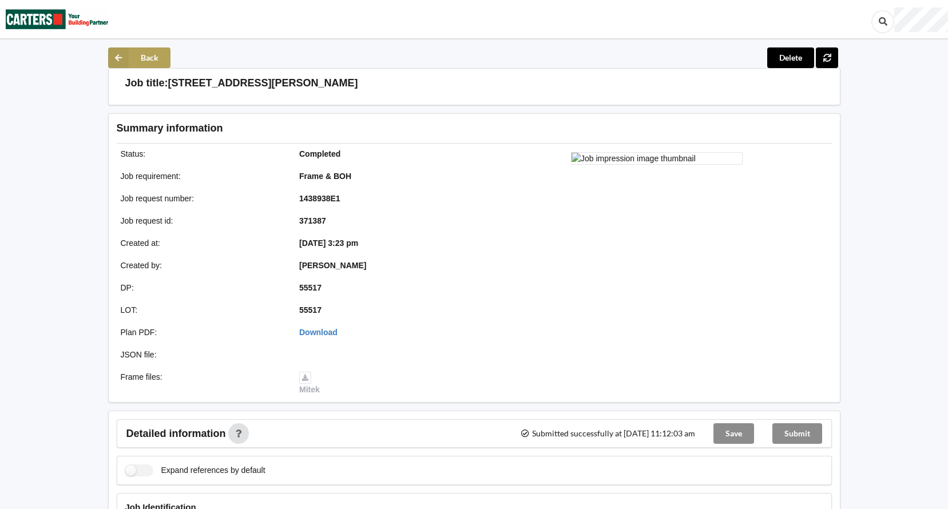 The height and width of the screenshot is (509, 948). What do you see at coordinates (791, 58) in the screenshot?
I see `button: Delete` at bounding box center [791, 58].